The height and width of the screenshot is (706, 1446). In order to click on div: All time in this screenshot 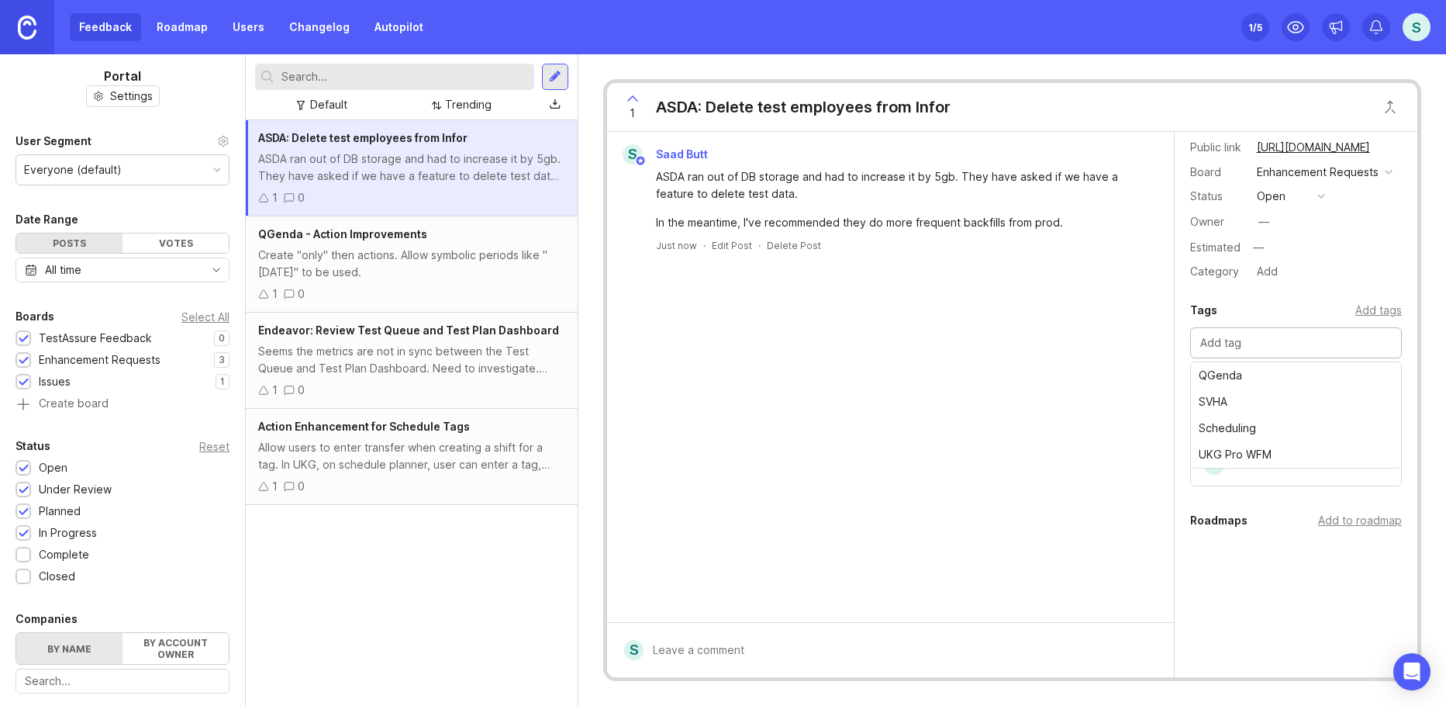, I will do `click(63, 270)`.